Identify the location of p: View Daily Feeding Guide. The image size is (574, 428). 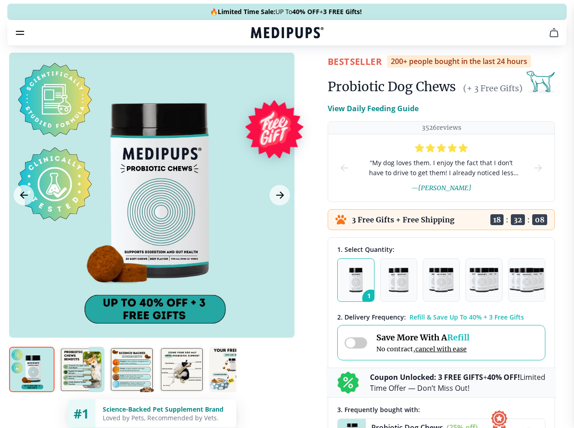
(373, 109).